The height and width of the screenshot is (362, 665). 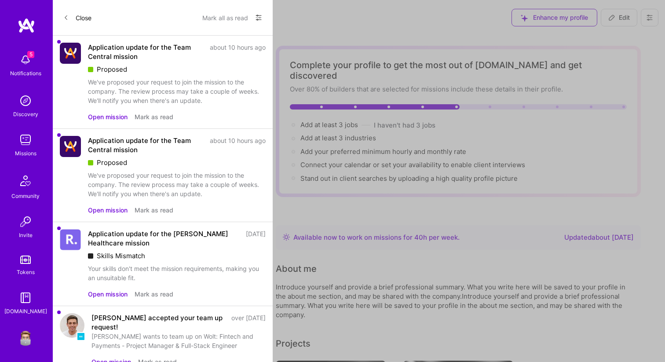 What do you see at coordinates (177, 256) in the screenshot?
I see `div: Skills Mismatch` at bounding box center [177, 256].